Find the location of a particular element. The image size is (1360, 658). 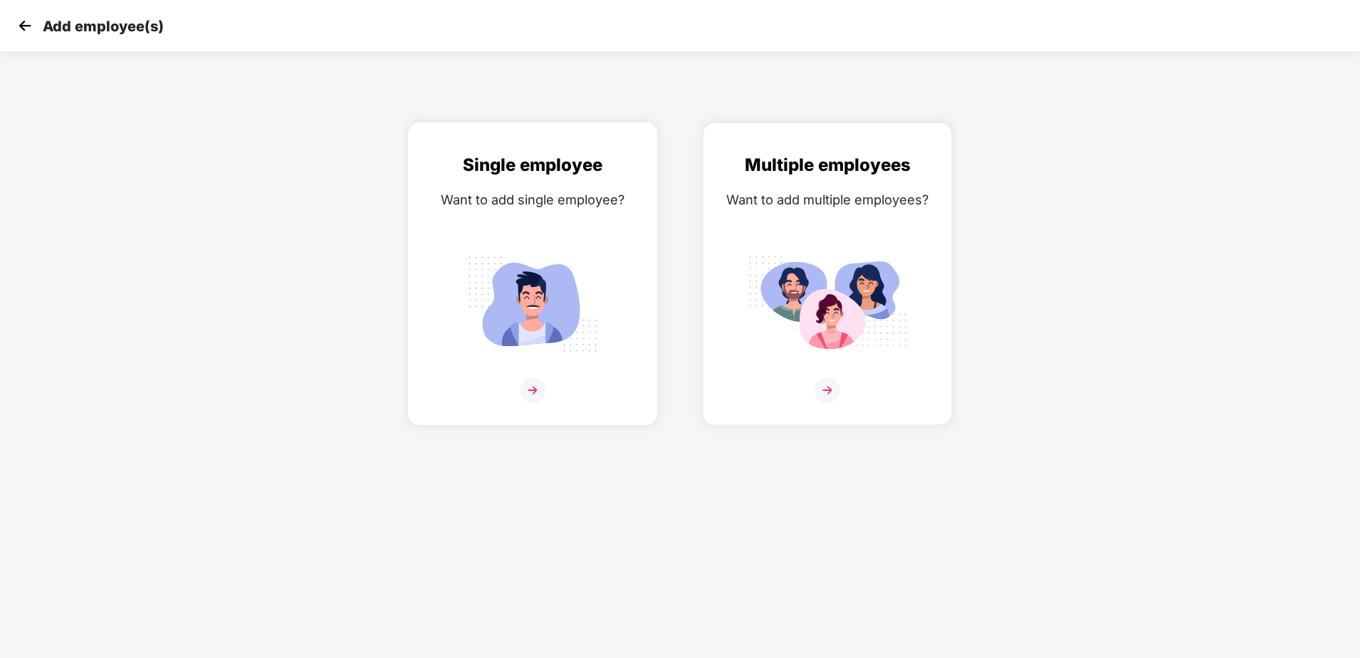

img: svg+xml;base64,PHN2ZyB4bWxucz0iaHR0cDovL3d3dy53My5vcmcvMjAwMC9zdmciIGlkPSJTaW5nbGVfZW1wbG95ZWUiIH... is located at coordinates (533, 304).